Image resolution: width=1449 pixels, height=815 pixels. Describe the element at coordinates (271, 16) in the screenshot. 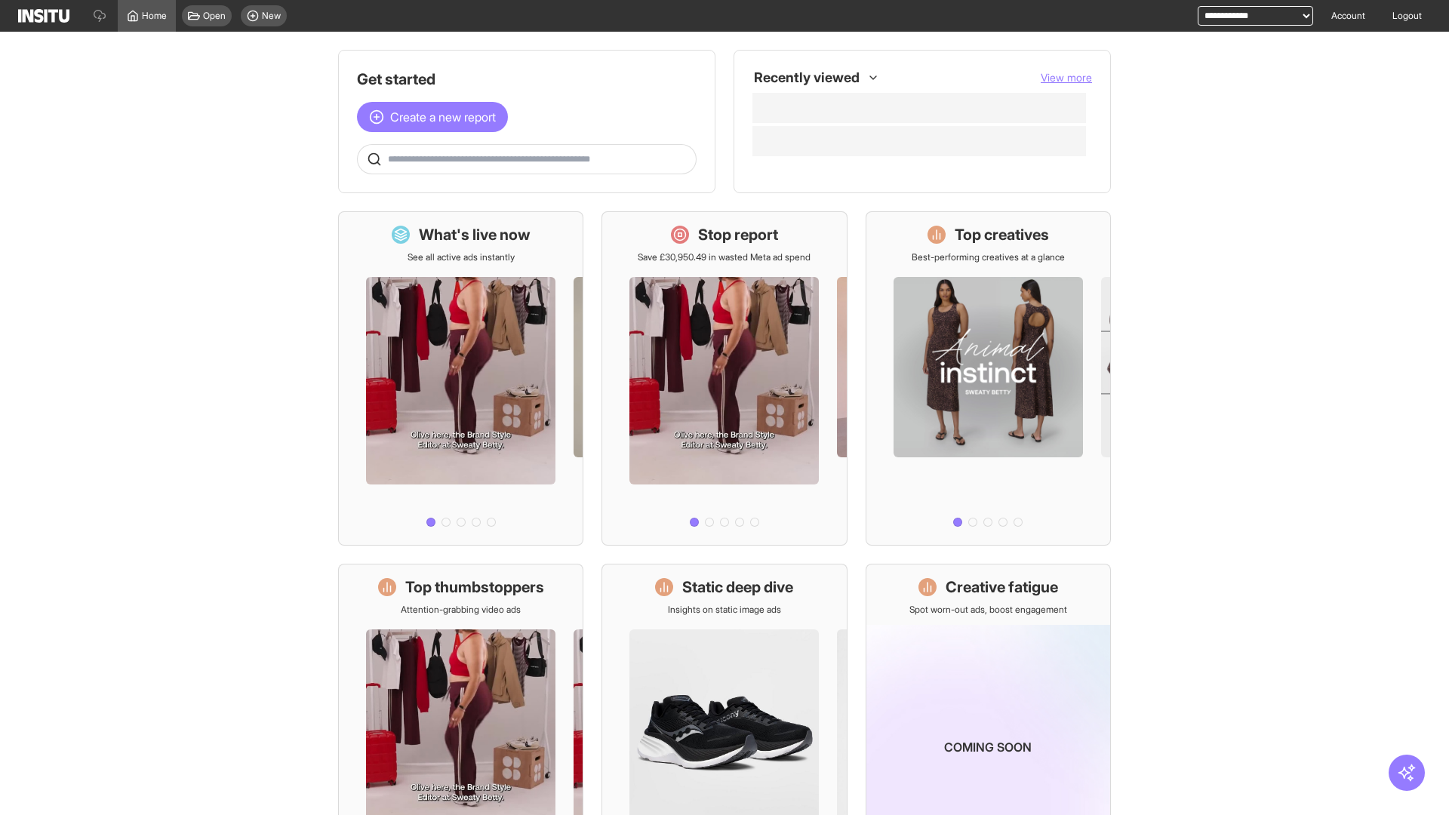

I see `span: New` at that location.